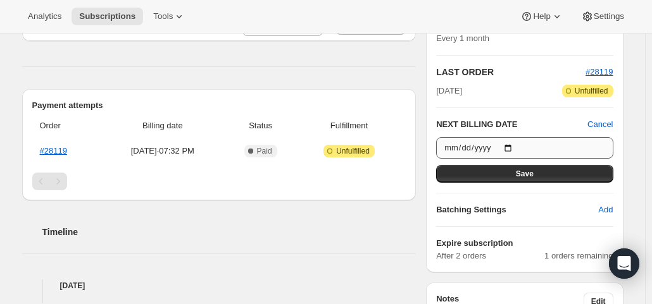 The width and height of the screenshot is (652, 304). Describe the element at coordinates (463, 38) in the screenshot. I see `span: Every 1 month` at that location.